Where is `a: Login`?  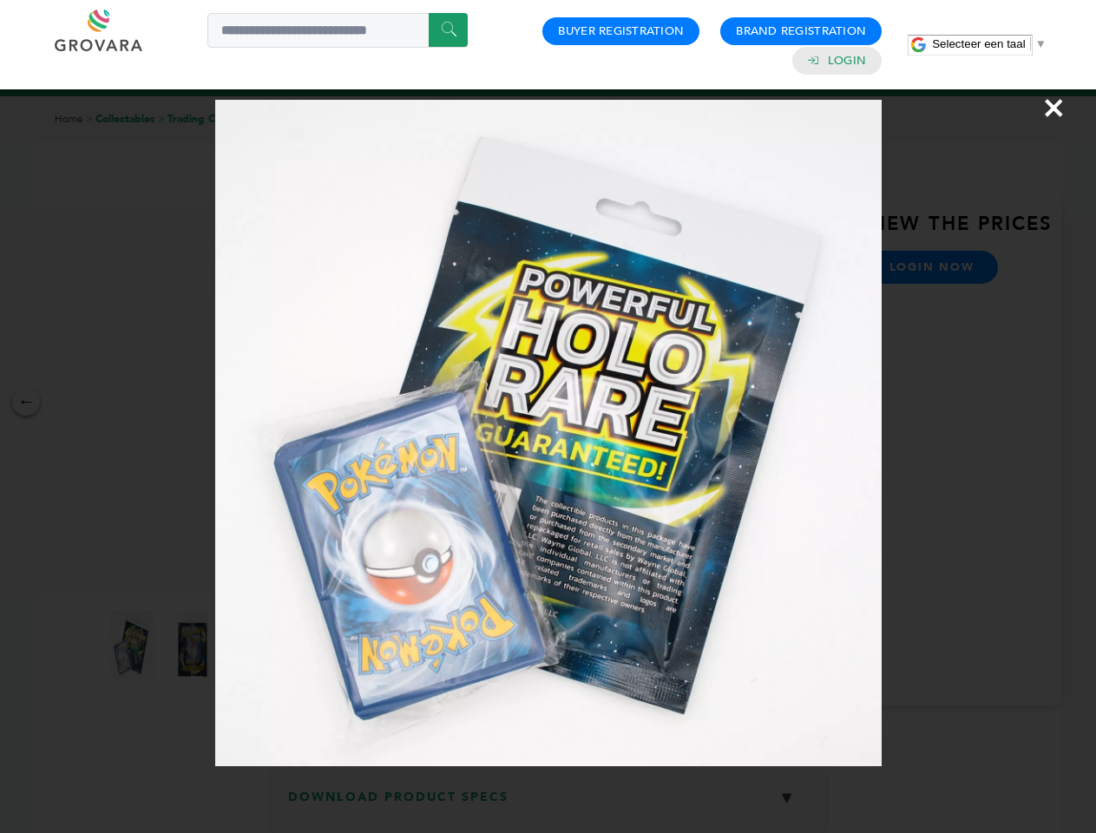 a: Login is located at coordinates (847, 61).